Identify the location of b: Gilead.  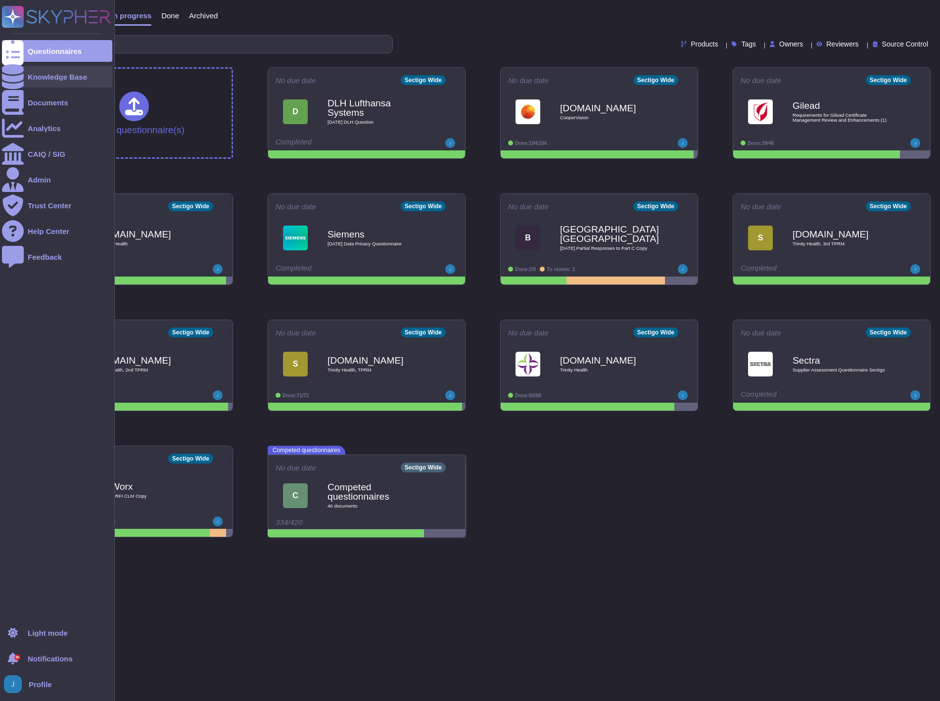
(842, 105).